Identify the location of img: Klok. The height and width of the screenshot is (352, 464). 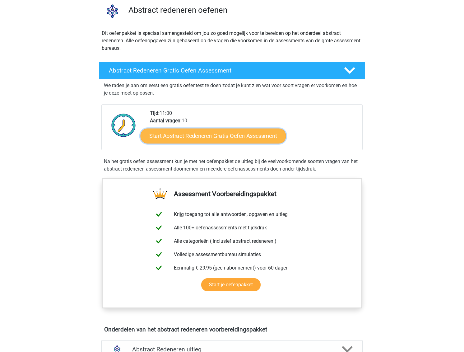
(123, 125).